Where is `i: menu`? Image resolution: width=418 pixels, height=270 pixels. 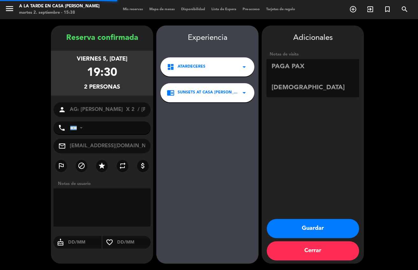
i: menu is located at coordinates (10, 9).